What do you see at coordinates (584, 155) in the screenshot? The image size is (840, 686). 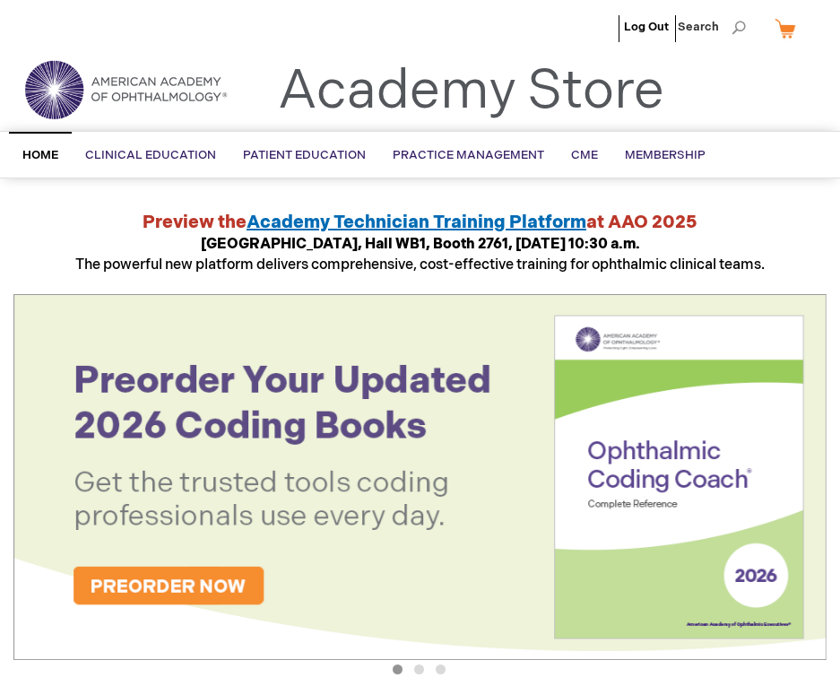 I see `span: CME` at bounding box center [584, 155].